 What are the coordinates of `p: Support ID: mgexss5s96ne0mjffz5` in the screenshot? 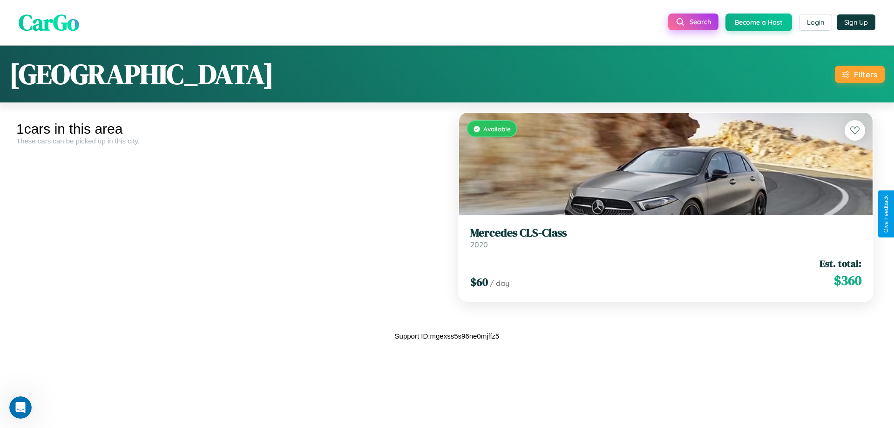 It's located at (447, 336).